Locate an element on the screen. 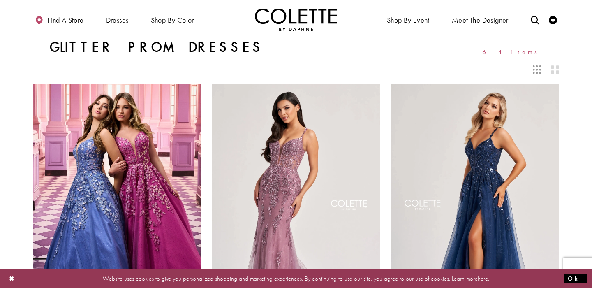 The image size is (592, 288). div: Layout Controls is located at coordinates (296, 70).